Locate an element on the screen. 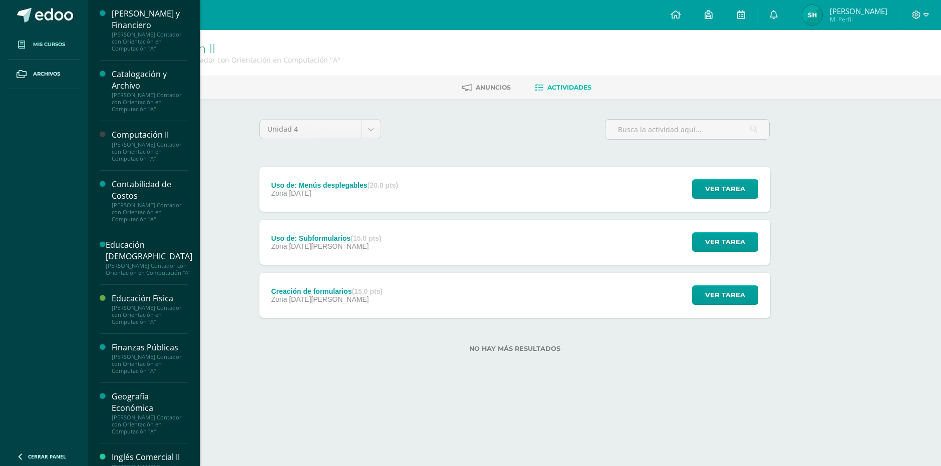 This screenshot has height=466, width=941. a: Anuncios is located at coordinates (486, 88).